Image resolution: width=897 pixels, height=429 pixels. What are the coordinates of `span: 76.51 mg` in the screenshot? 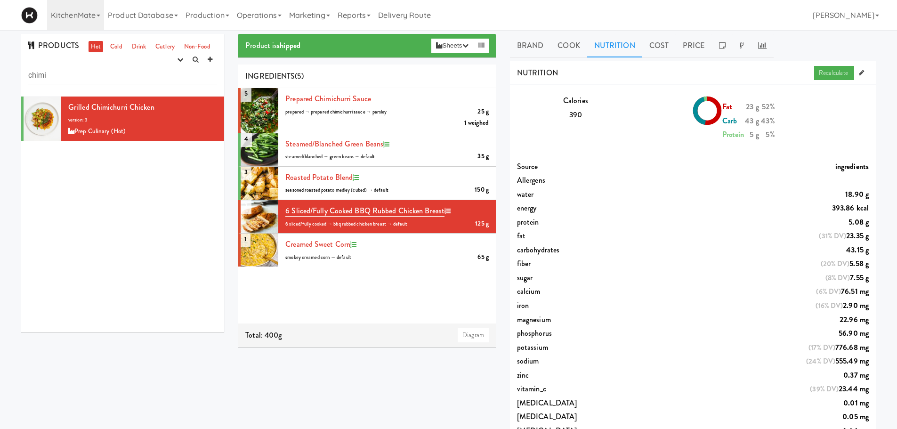 It's located at (854, 291).